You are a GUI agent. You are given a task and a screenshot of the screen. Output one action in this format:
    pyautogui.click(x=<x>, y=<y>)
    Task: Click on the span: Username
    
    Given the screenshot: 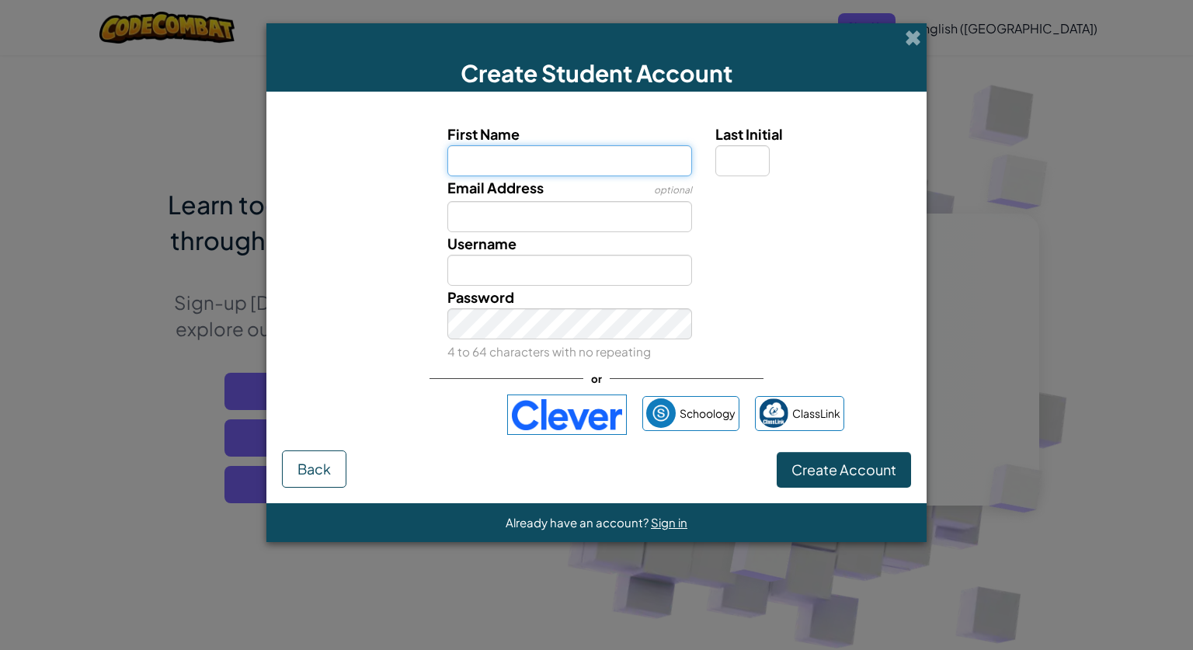 What is the action you would take?
    pyautogui.click(x=482, y=243)
    